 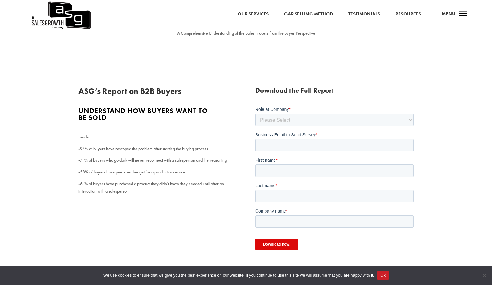 What do you see at coordinates (157, 175) in the screenshot?
I see `p: -58% of buyers have paid over budget for a product or service` at bounding box center [157, 175].